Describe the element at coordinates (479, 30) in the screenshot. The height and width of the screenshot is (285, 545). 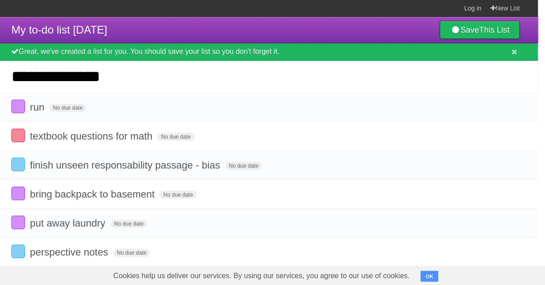
I see `a: SaveThis List` at that location.